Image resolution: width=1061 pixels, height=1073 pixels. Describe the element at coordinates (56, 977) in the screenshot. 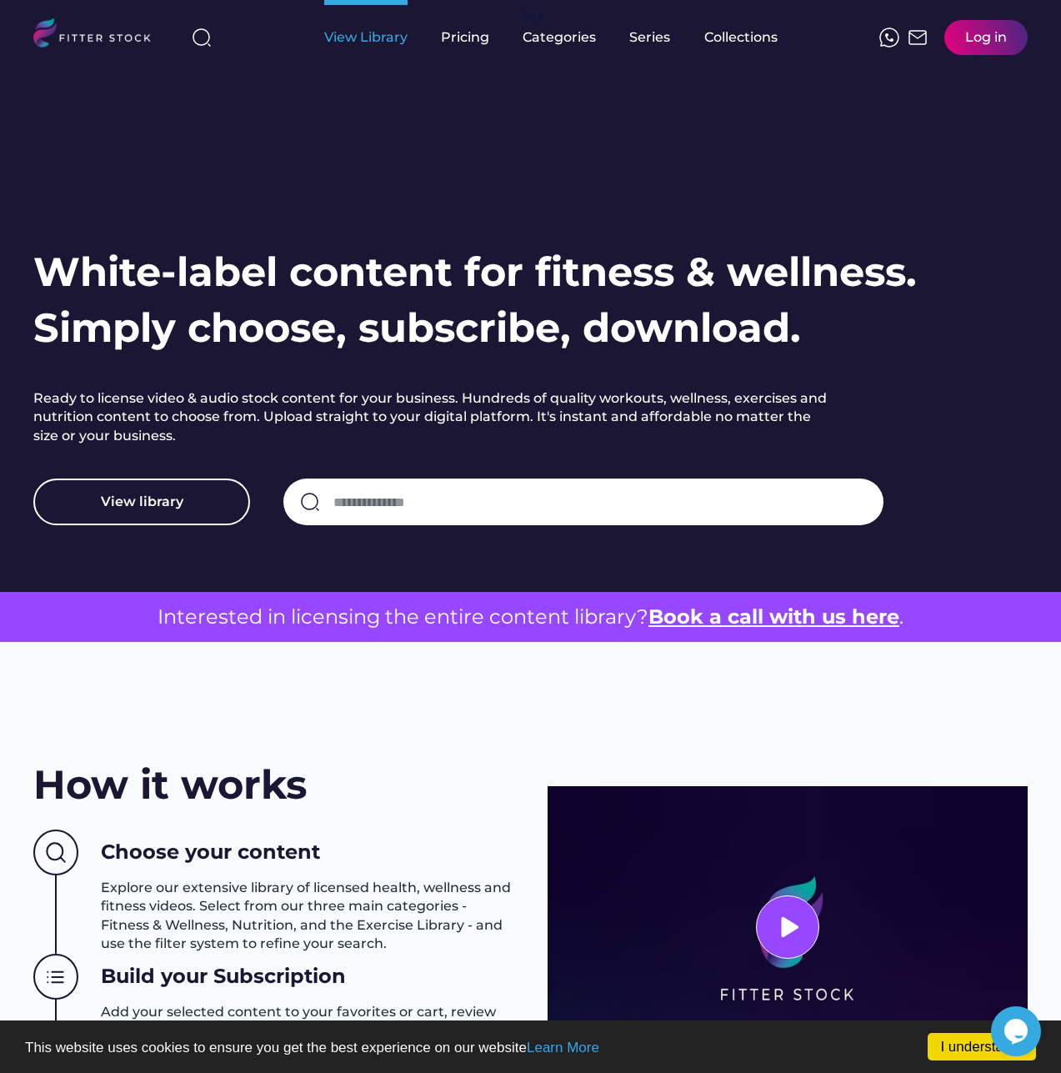

I see `img: Group%201000002438.svg` at that location.